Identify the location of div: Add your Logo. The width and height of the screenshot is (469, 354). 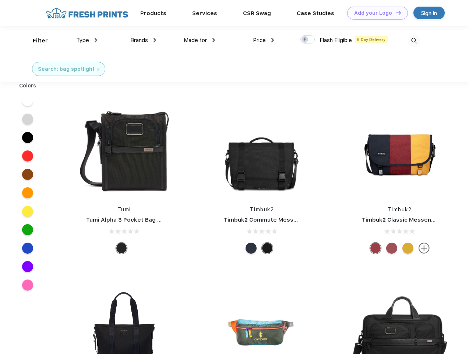
(373, 13).